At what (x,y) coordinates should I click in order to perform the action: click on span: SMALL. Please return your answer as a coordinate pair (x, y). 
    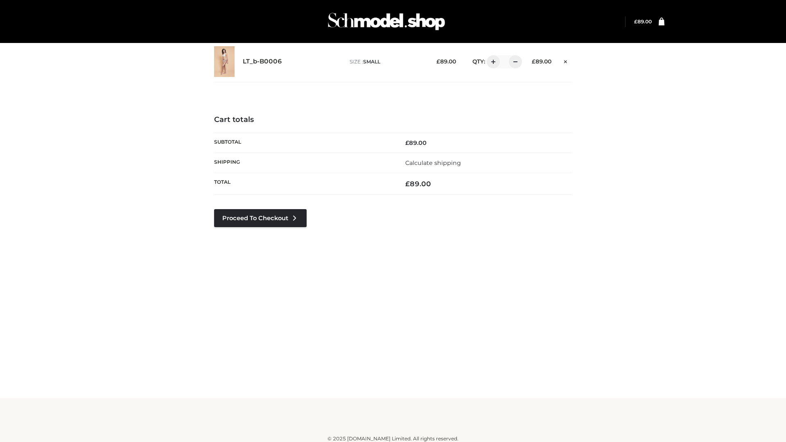
    Looking at the image, I should click on (372, 61).